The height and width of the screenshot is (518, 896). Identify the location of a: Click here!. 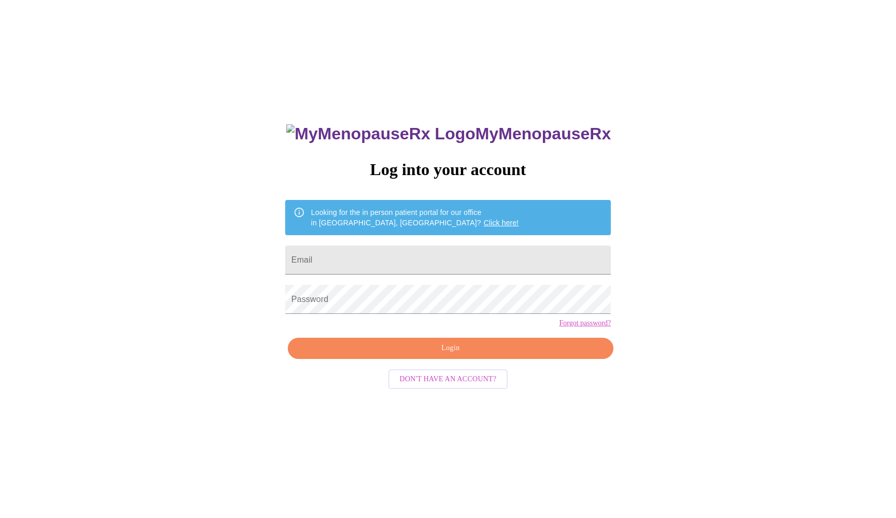
(501, 223).